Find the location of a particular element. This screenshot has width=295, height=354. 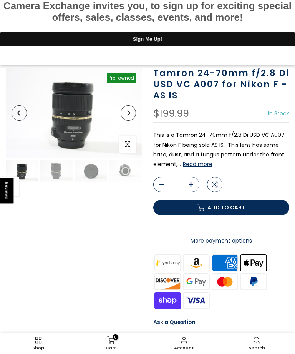

a: More payment options is located at coordinates (221, 241).